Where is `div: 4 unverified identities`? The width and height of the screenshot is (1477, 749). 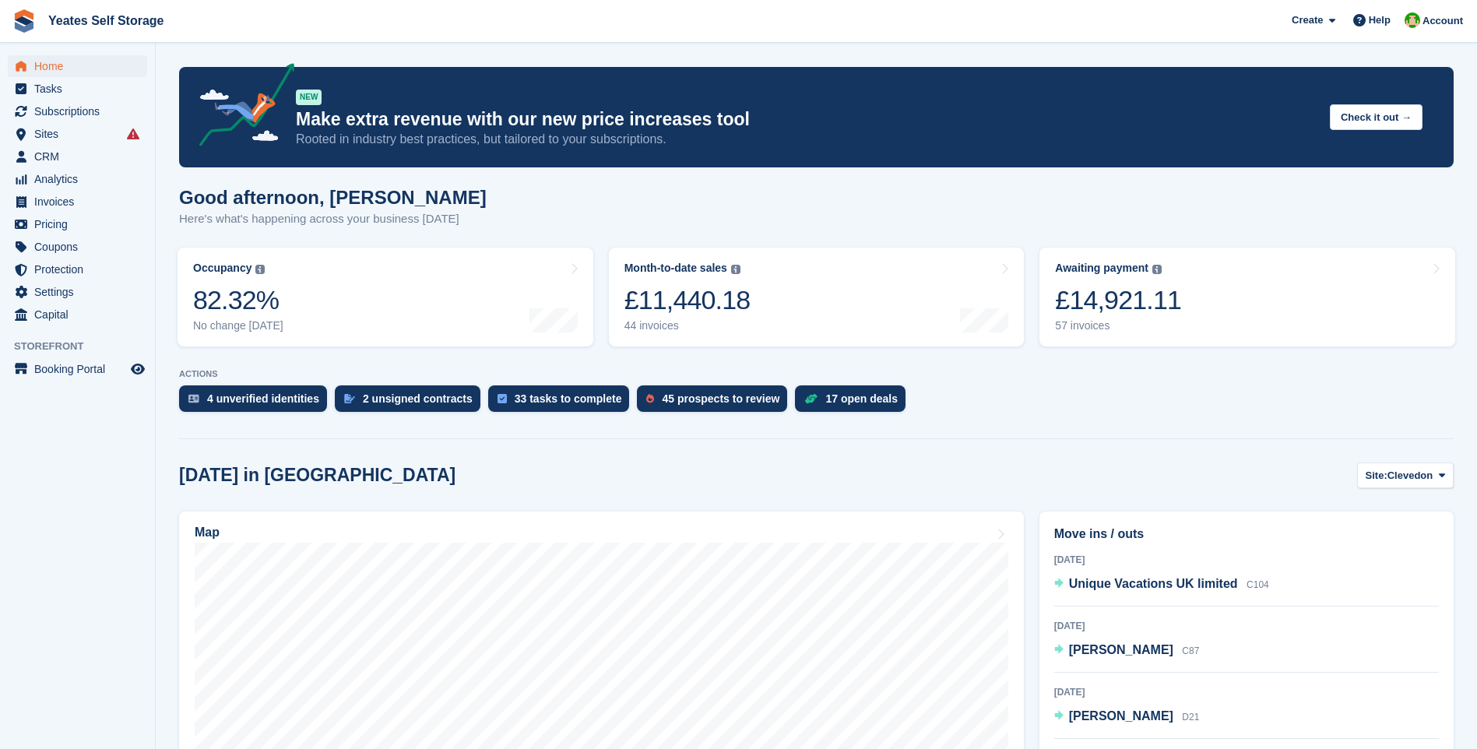 div: 4 unverified identities is located at coordinates (263, 399).